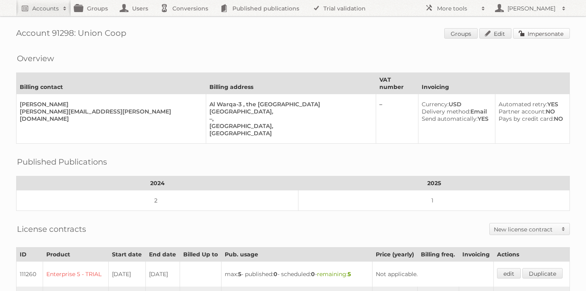 The width and height of the screenshot is (586, 291). What do you see at coordinates (334, 274) in the screenshot?
I see `span: remaining:` at bounding box center [334, 274].